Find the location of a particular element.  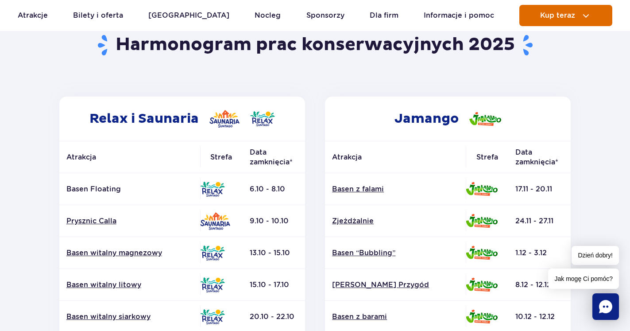

td: 13.10 - 15.10 is located at coordinates (273, 253).